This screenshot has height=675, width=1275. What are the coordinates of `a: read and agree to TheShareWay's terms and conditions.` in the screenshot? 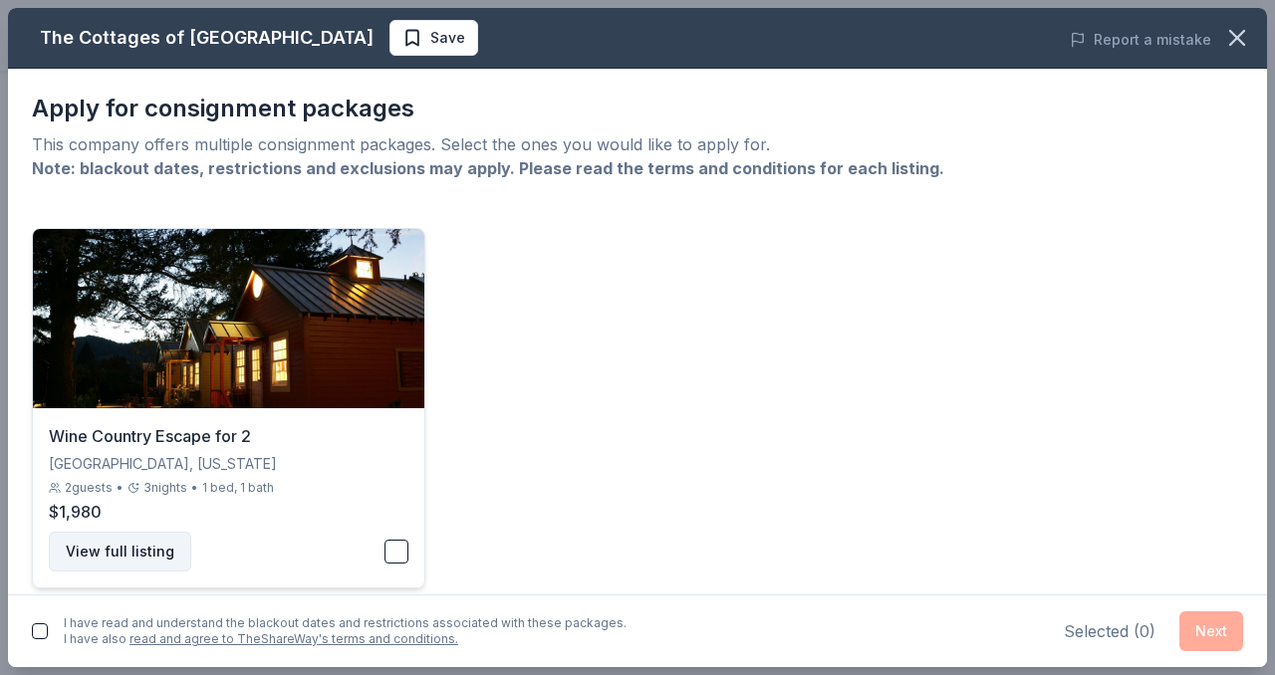 It's located at (294, 638).